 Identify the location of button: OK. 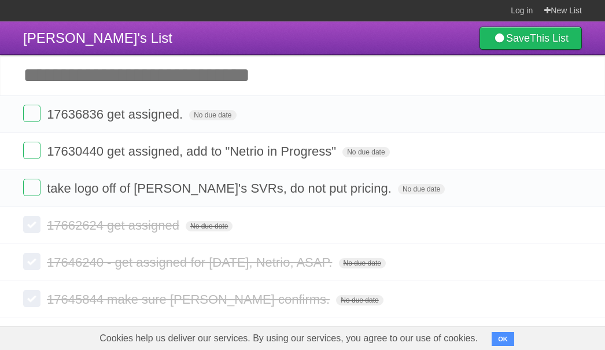
(503, 339).